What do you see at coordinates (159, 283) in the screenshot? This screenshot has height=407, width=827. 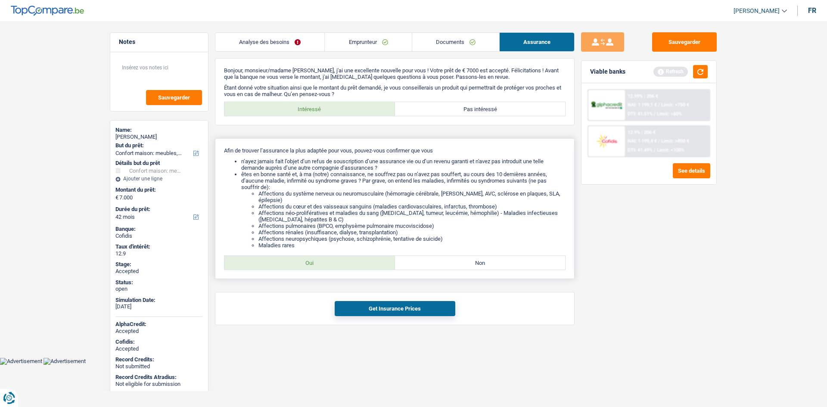 I see `div: Status:` at bounding box center [159, 283].